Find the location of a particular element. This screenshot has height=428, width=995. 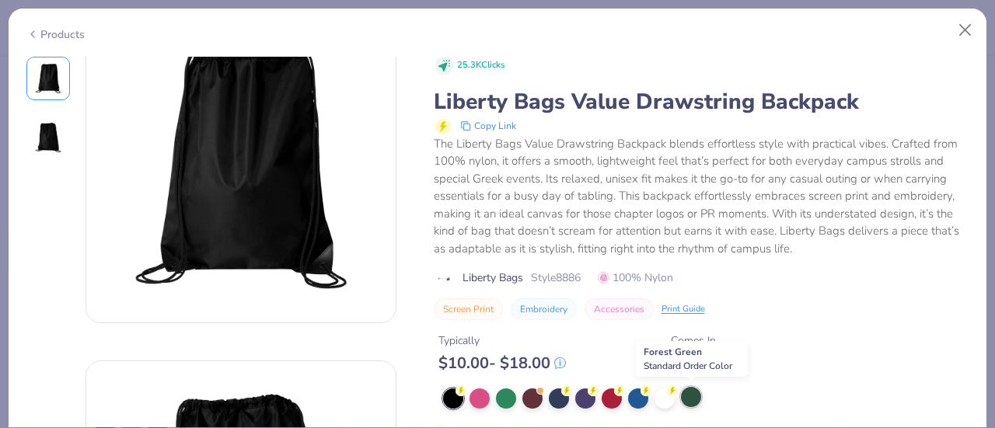

div: Liberty Bags Value Drawstring Backpack is located at coordinates (701, 102).